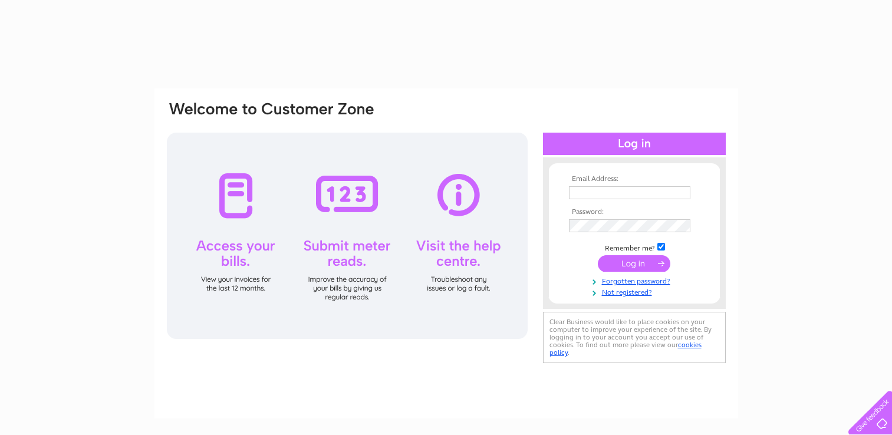  What do you see at coordinates (635, 291) in the screenshot?
I see `a: Not registered?` at bounding box center [635, 291].